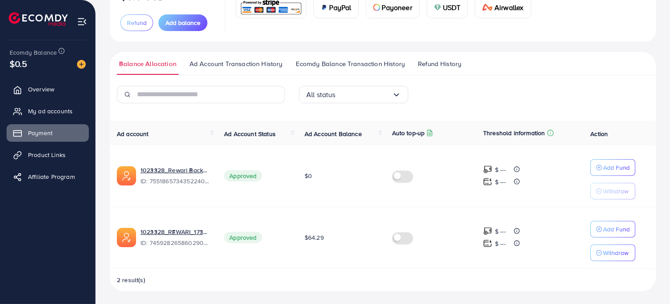  Describe the element at coordinates (183, 23) in the screenshot. I see `button: Add balance` at that location.